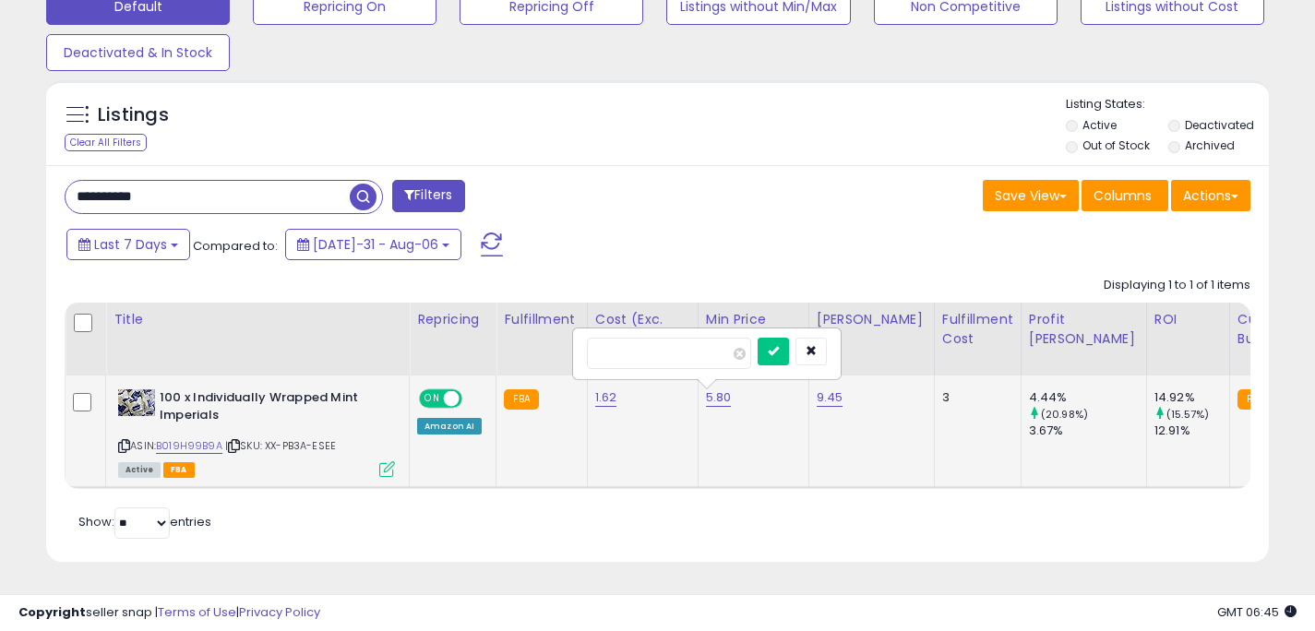 This screenshot has height=631, width=1315. What do you see at coordinates (1087, 431) in the screenshot?
I see `div: 3.67%` at bounding box center [1087, 431].